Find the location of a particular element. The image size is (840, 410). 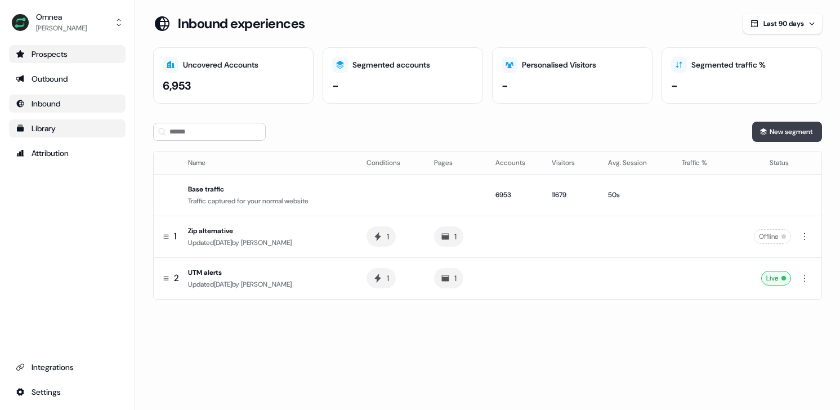

button: Last 90 days is located at coordinates (783, 24).